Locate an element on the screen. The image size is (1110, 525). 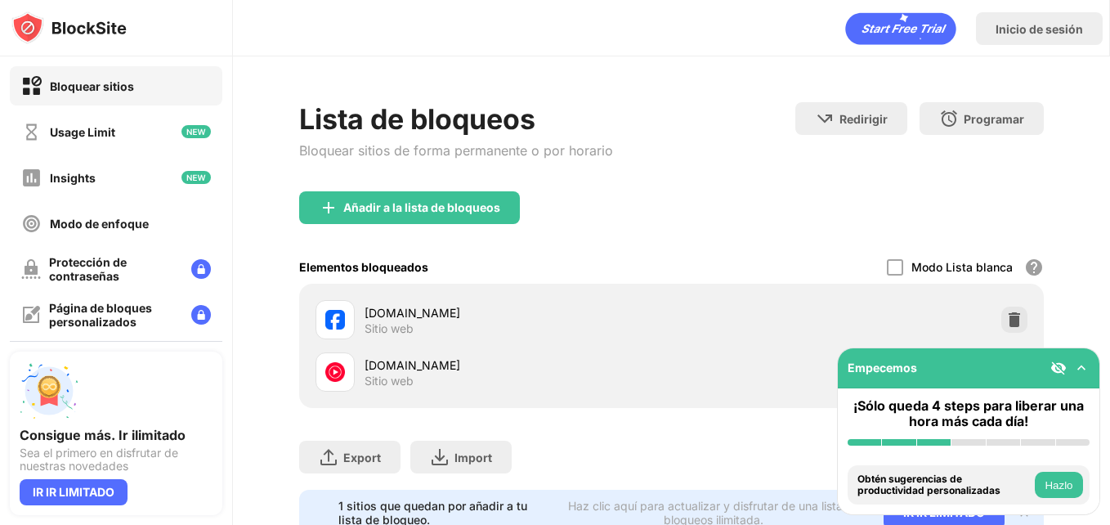
div: Insights is located at coordinates (73, 177).